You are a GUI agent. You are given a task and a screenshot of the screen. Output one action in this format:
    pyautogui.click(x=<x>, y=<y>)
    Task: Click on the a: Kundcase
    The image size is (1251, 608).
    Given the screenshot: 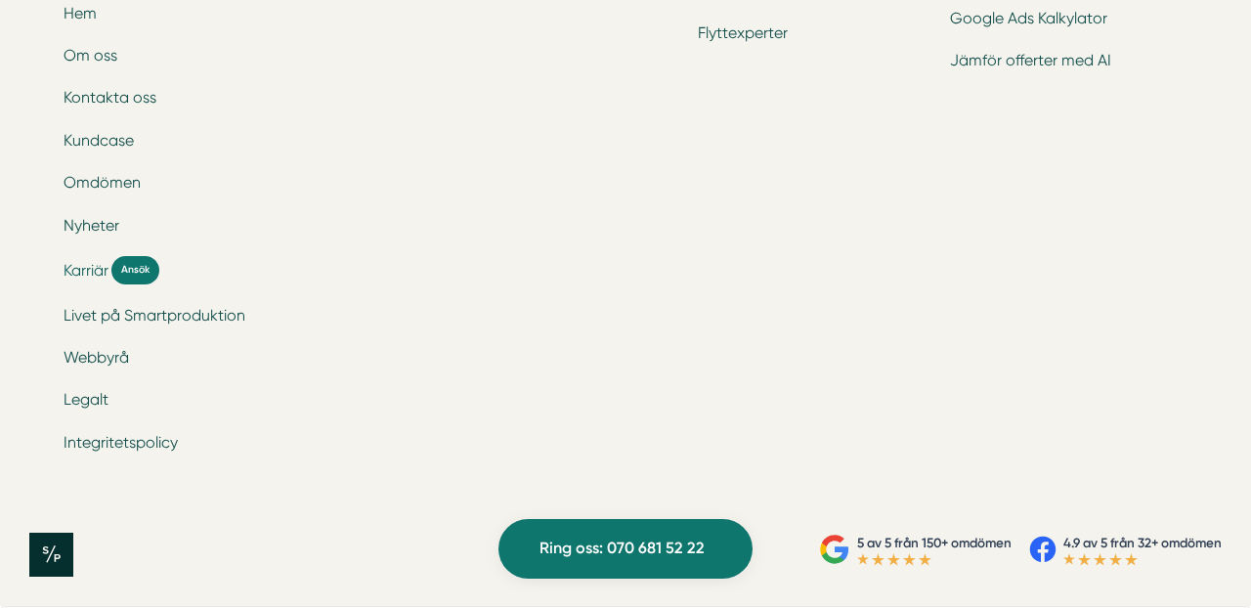 What is the action you would take?
    pyautogui.click(x=99, y=140)
    